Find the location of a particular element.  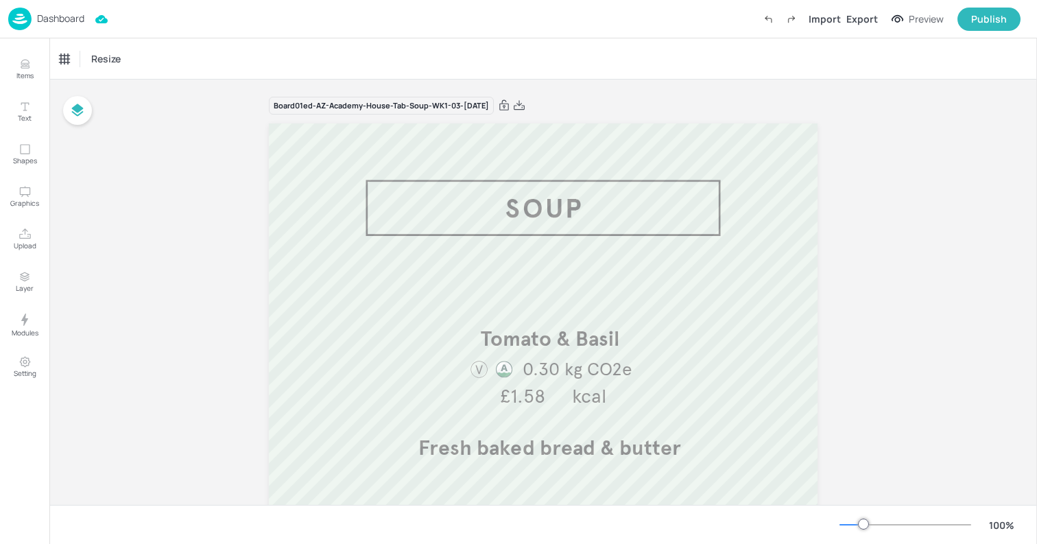

span: 0.30 kg CO2e is located at coordinates (577, 369).